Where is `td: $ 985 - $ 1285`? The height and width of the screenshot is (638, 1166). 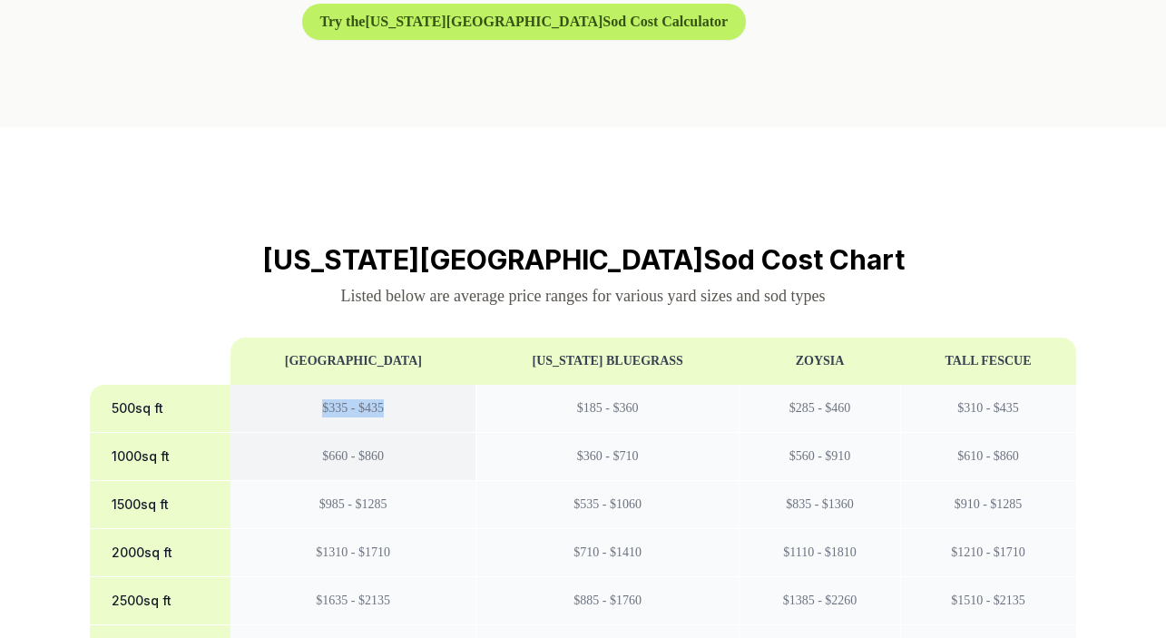
td: $ 985 - $ 1285 is located at coordinates (353, 504).